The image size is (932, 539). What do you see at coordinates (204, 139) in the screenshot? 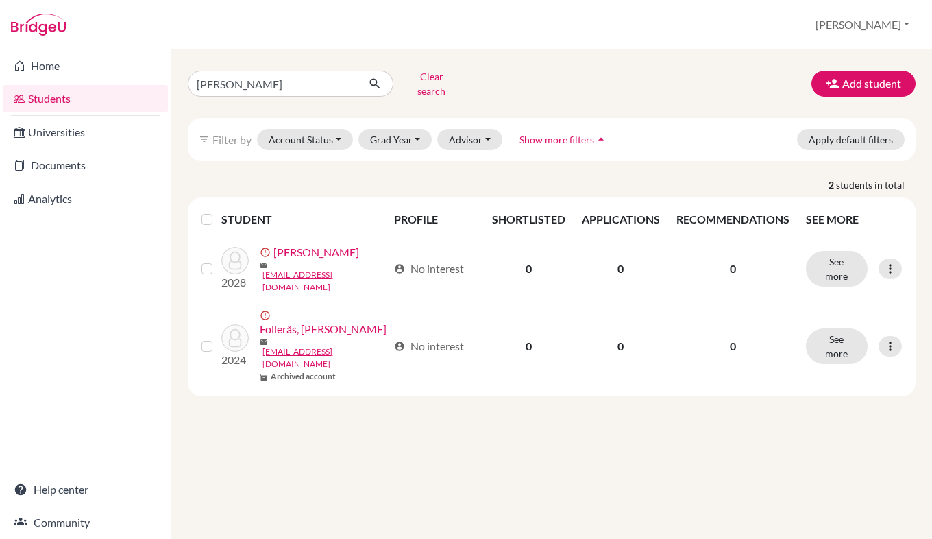
I see `i: filter_list` at bounding box center [204, 139].